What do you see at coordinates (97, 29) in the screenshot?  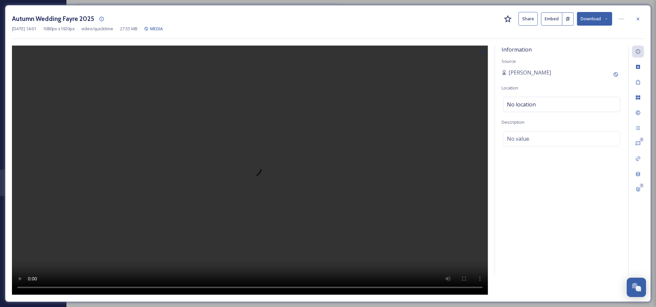 I see `span: video/quicktime` at bounding box center [97, 29].